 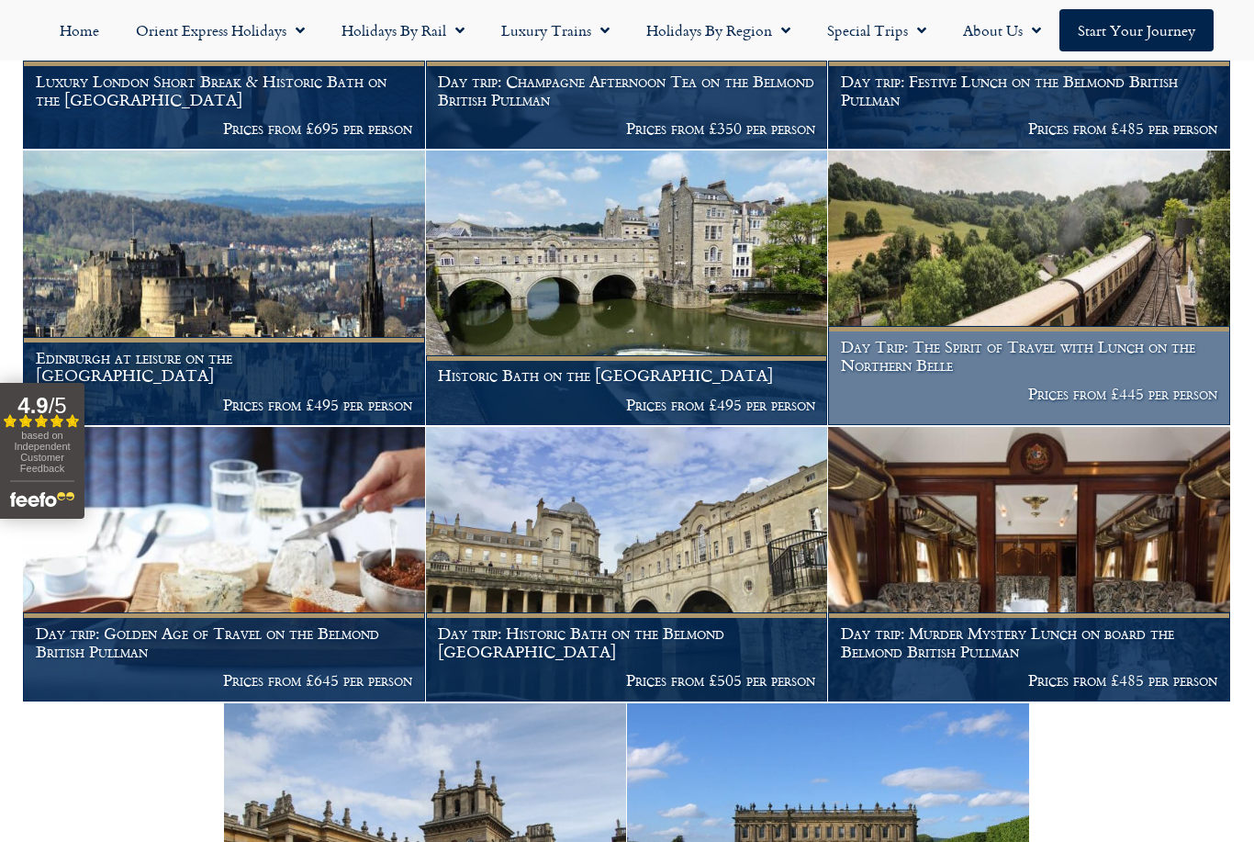 What do you see at coordinates (224, 680) in the screenshot?
I see `p: Prices from £645 per person` at bounding box center [224, 680].